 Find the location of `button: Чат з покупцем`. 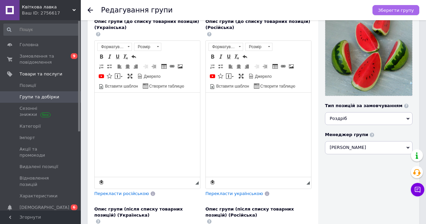

button: Чат з покупцем is located at coordinates (417, 190).